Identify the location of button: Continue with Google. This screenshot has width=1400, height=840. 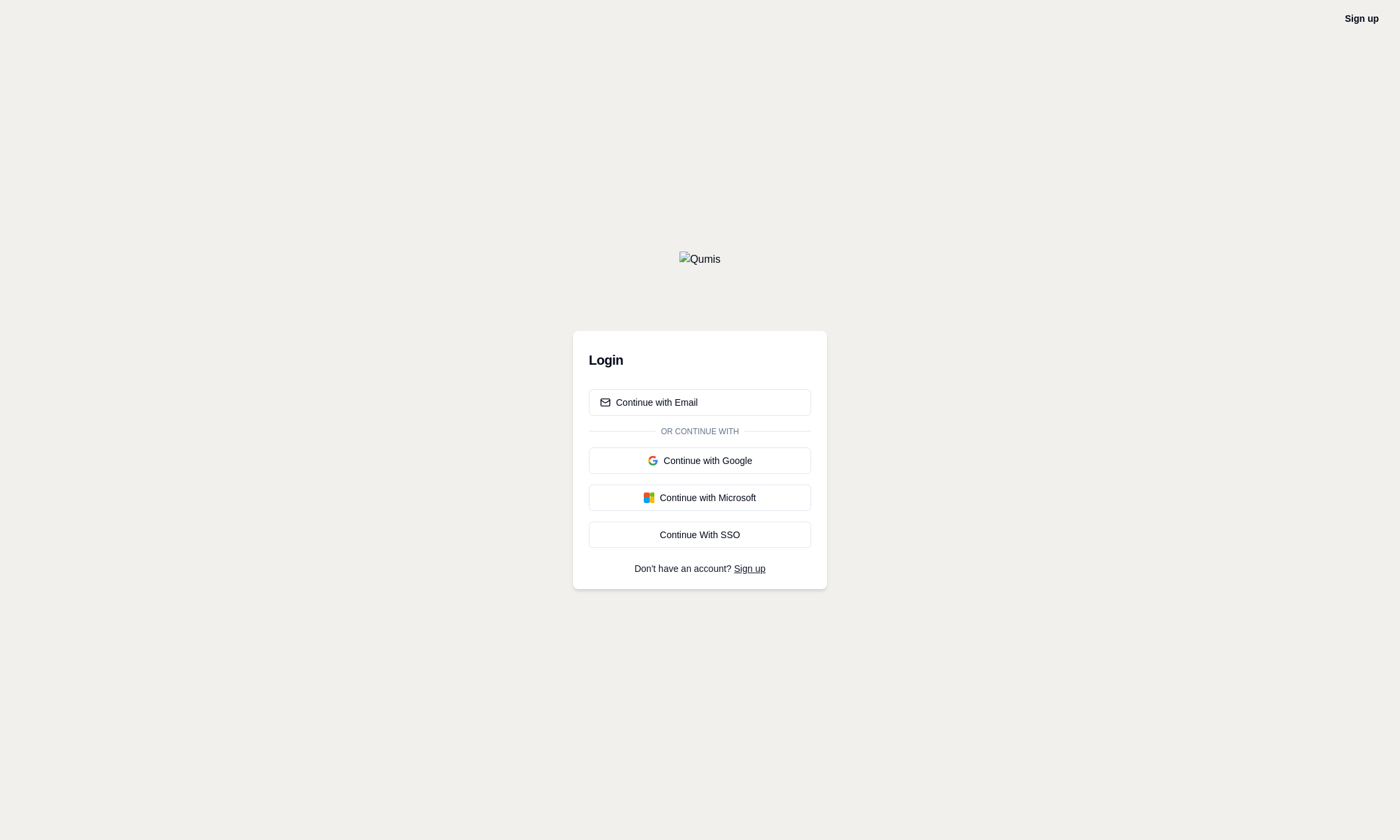
(700, 461).